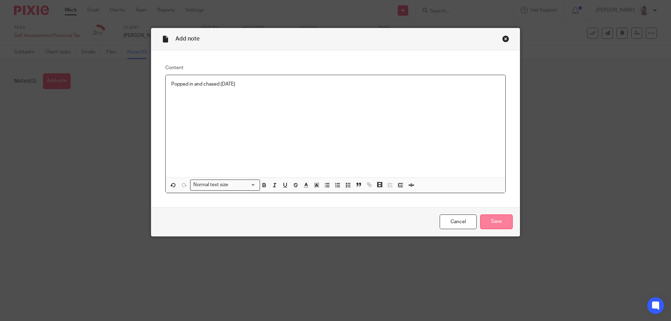  What do you see at coordinates (458, 222) in the screenshot?
I see `a: Cancel` at bounding box center [458, 222].